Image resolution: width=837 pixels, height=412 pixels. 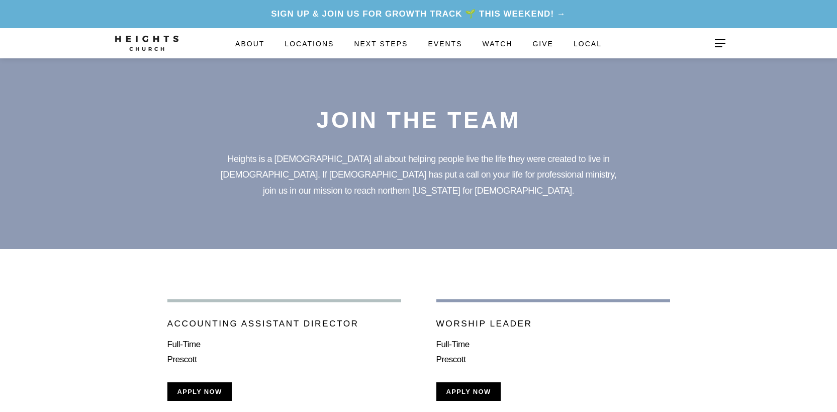 I want to click on p: Accounting Assistant Director, so click(x=263, y=323).